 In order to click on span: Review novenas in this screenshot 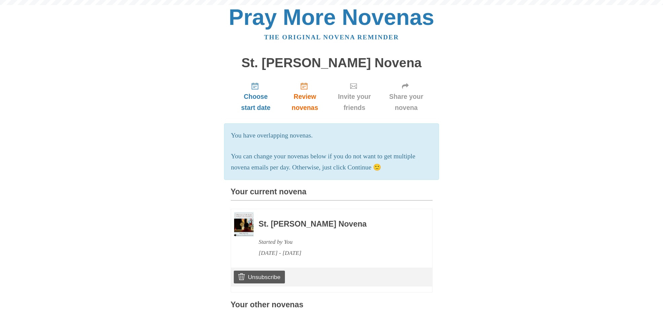, I will do `click(305, 102)`.